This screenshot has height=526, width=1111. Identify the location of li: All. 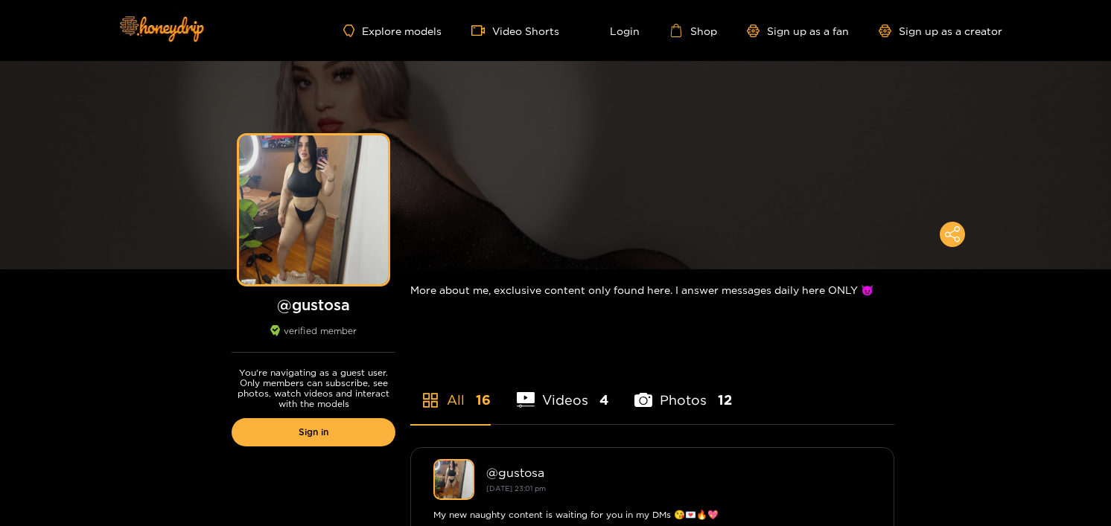
(450, 391).